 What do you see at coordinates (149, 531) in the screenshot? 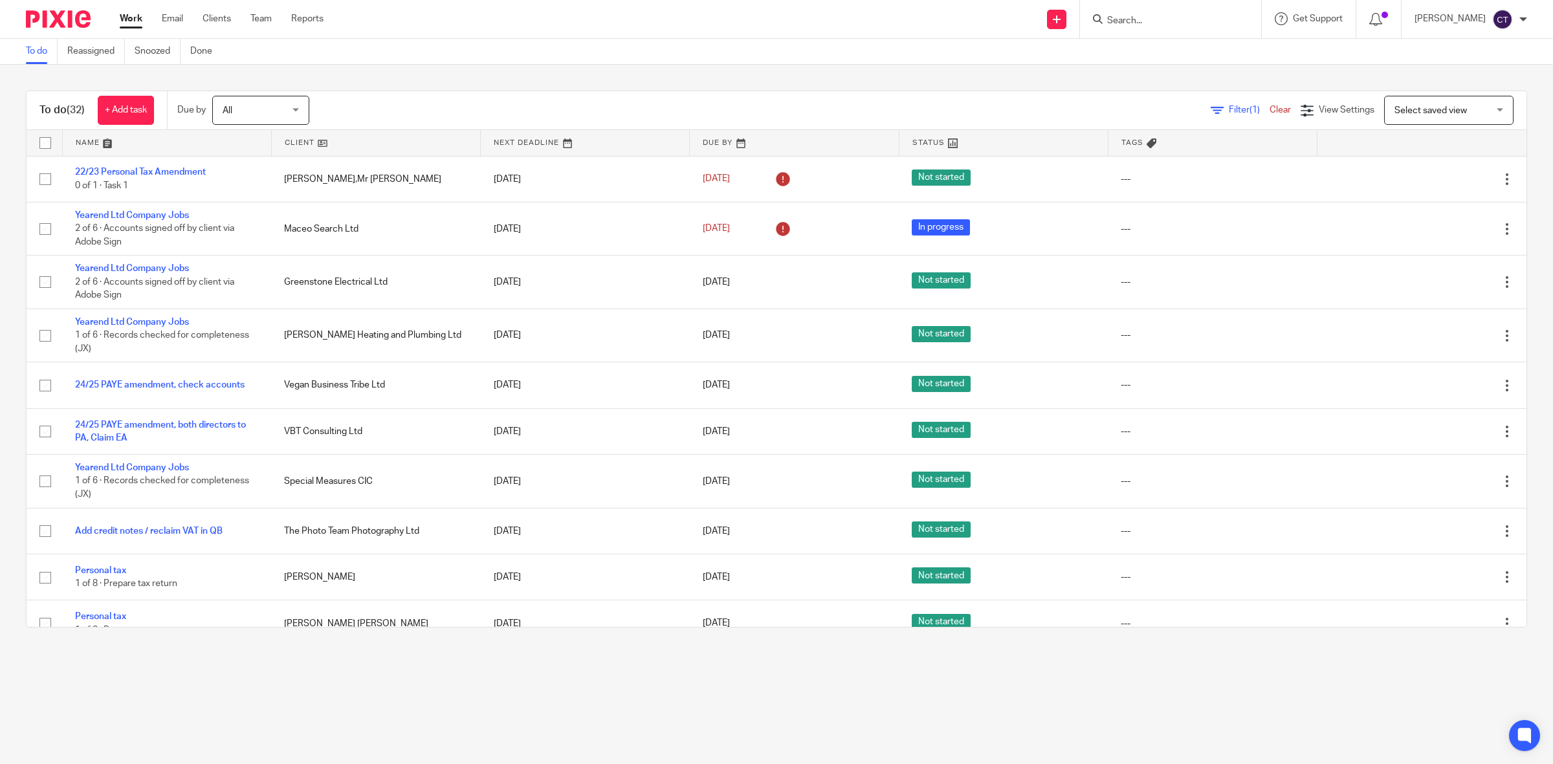
I see `a: Add credit notes / reclaim VAT in QB` at bounding box center [149, 531].